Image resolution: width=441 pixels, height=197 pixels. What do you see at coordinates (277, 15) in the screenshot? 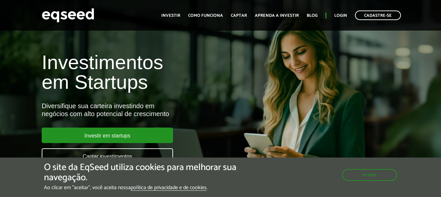
I see `a: Aprenda a investir` at bounding box center [277, 15].